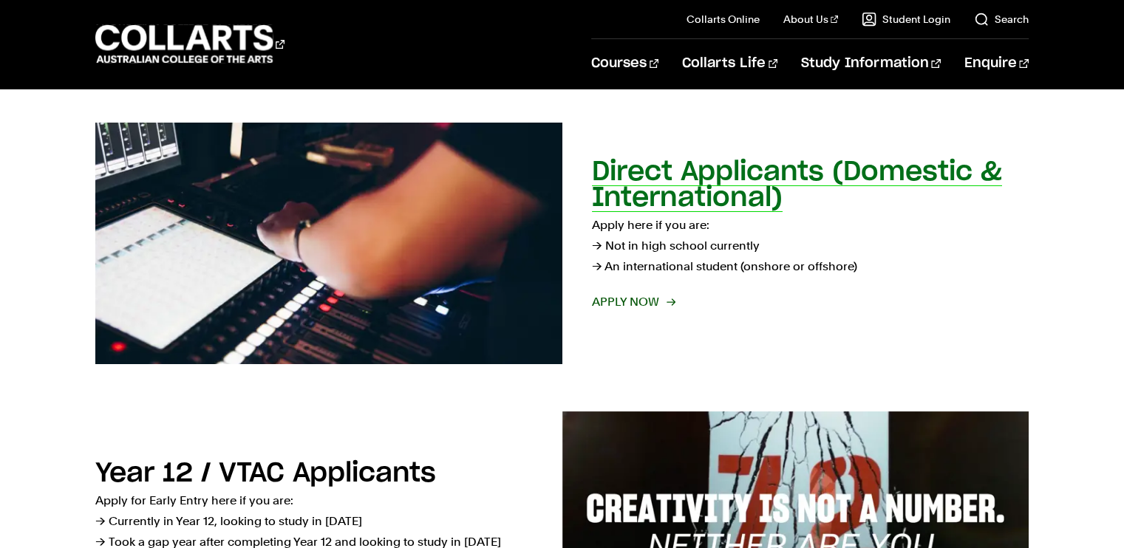 The image size is (1124, 548). Describe the element at coordinates (729, 64) in the screenshot. I see `a: Collarts Life` at that location.